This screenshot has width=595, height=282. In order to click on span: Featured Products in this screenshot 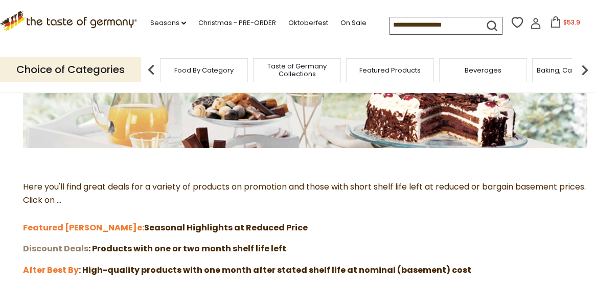, I will do `click(390, 70)`.